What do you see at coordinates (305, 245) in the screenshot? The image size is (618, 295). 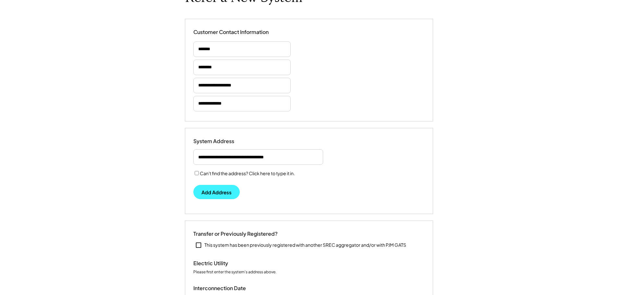 I see `div: This system has been previously registered with another SREC aggregator and/or with PJM GATS` at bounding box center [305, 245].